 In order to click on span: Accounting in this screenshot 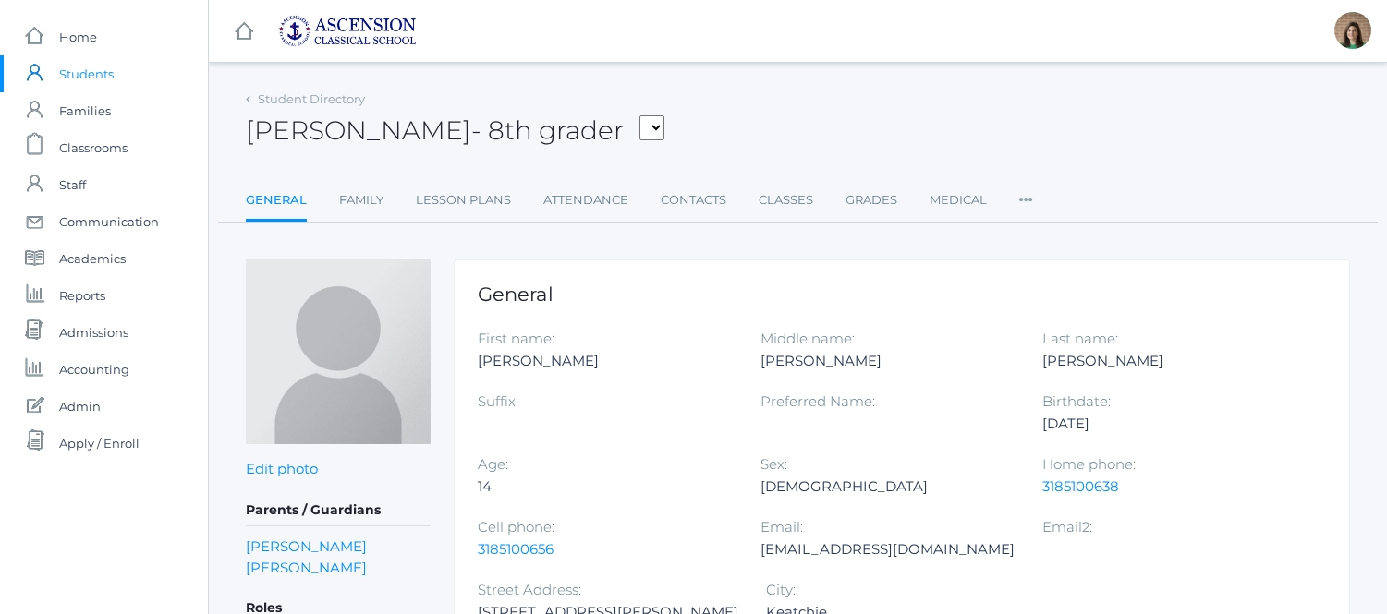, I will do `click(94, 369)`.